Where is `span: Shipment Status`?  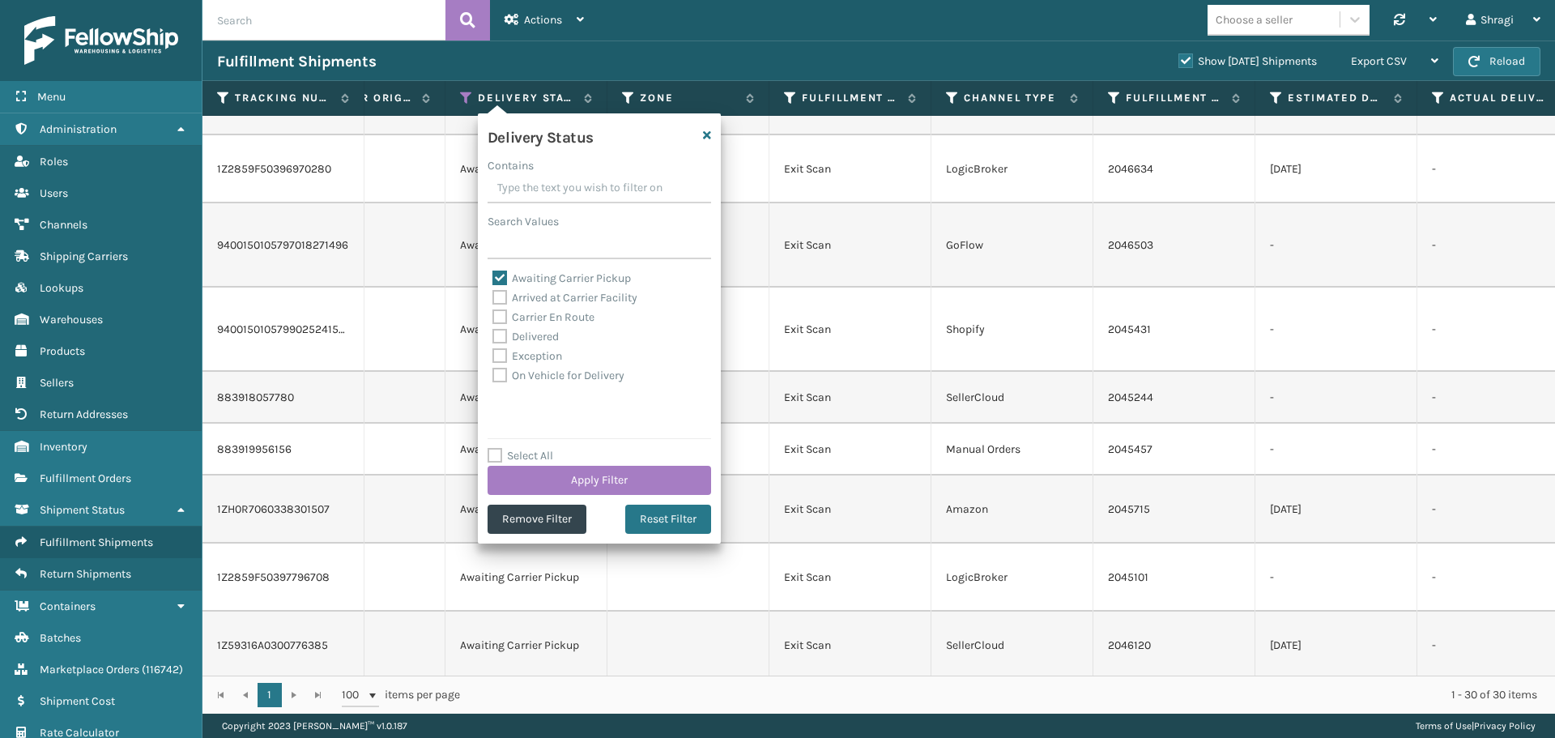 span: Shipment Status is located at coordinates (82, 509).